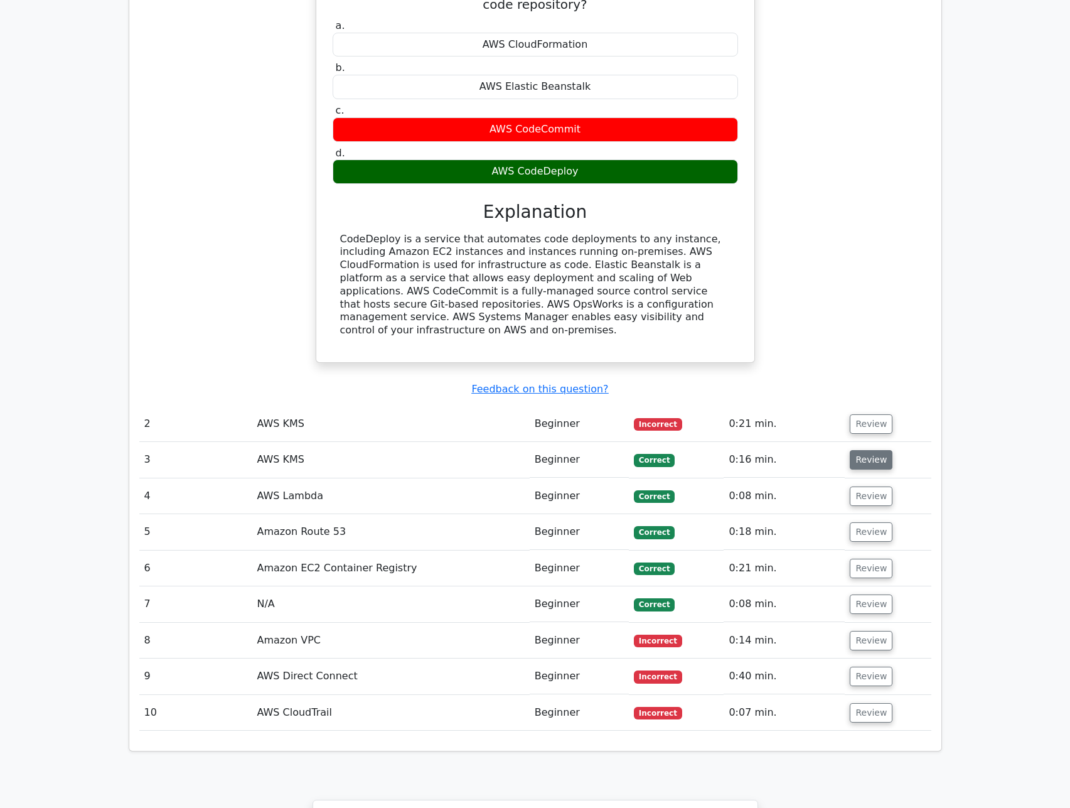  Describe the element at coordinates (391, 676) in the screenshot. I see `td: AWS Direct Connect` at that location.